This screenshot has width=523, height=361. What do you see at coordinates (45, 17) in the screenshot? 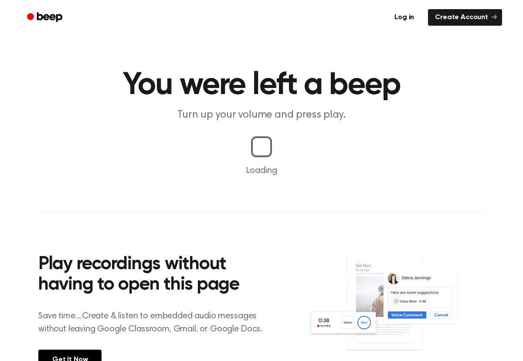
I see `a: Beep` at bounding box center [45, 17].